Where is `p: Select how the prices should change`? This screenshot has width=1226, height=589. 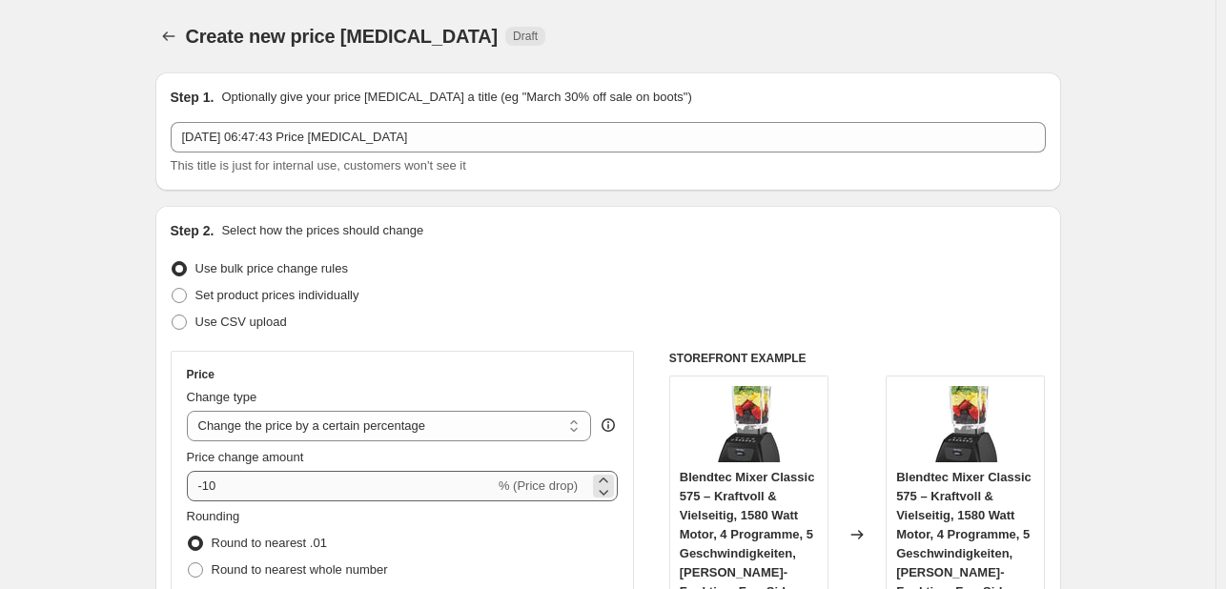 p: Select how the prices should change is located at coordinates (322, 231).